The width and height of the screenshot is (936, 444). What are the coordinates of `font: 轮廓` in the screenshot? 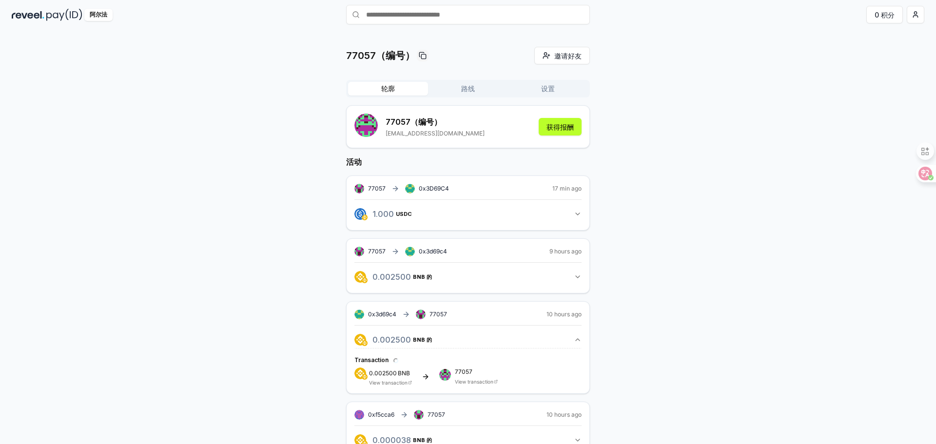 It's located at (388, 88).